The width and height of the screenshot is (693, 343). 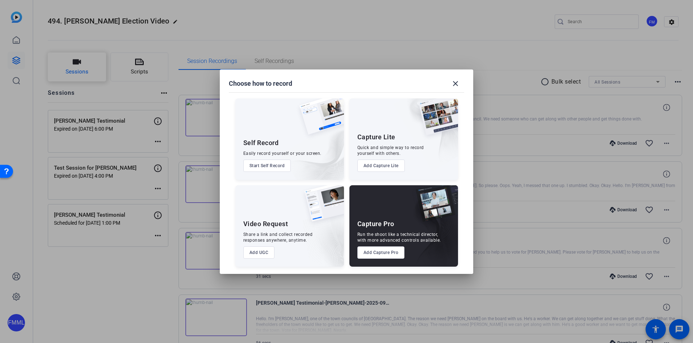 I want to click on img: embarkstudio-self-record.png, so click(x=313, y=147).